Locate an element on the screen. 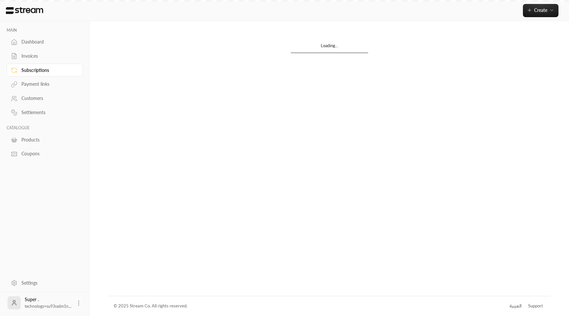 The height and width of the screenshot is (316, 569). div: Super . is located at coordinates (48, 302).